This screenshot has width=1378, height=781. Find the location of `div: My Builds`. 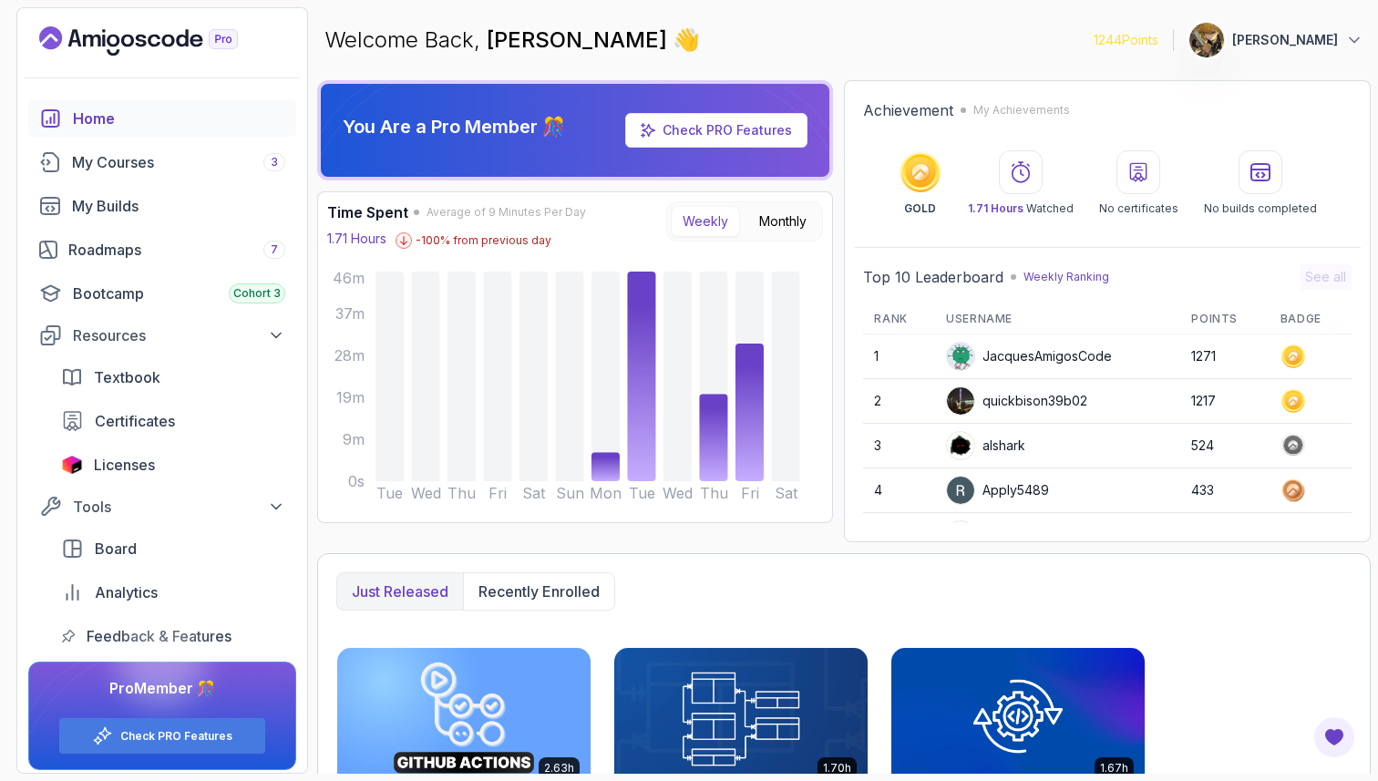

div: My Builds is located at coordinates (179, 206).